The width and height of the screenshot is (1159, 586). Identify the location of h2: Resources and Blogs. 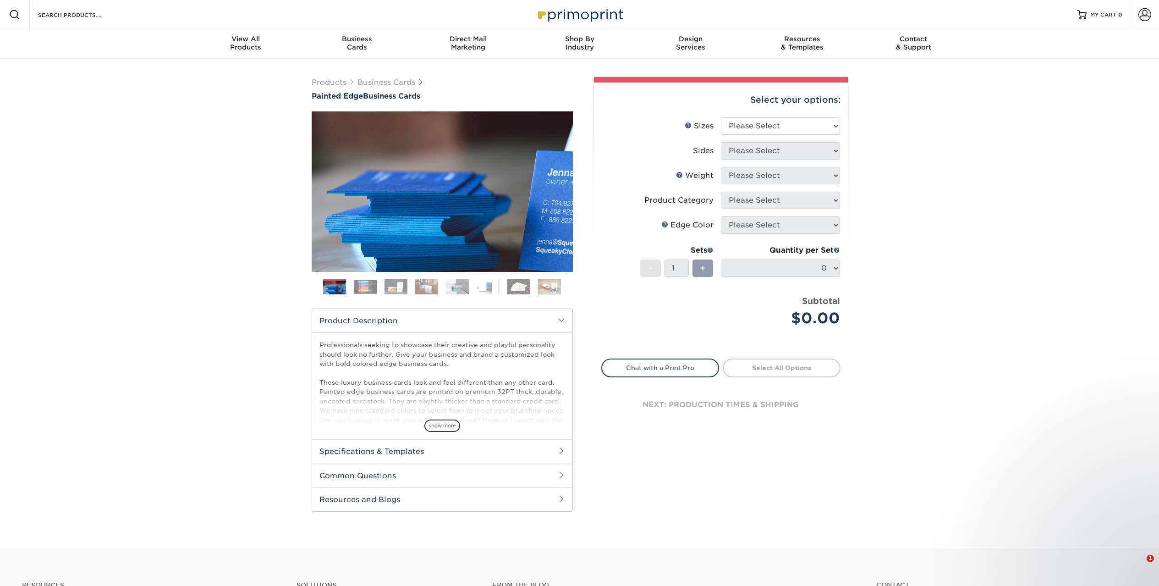
(442, 499).